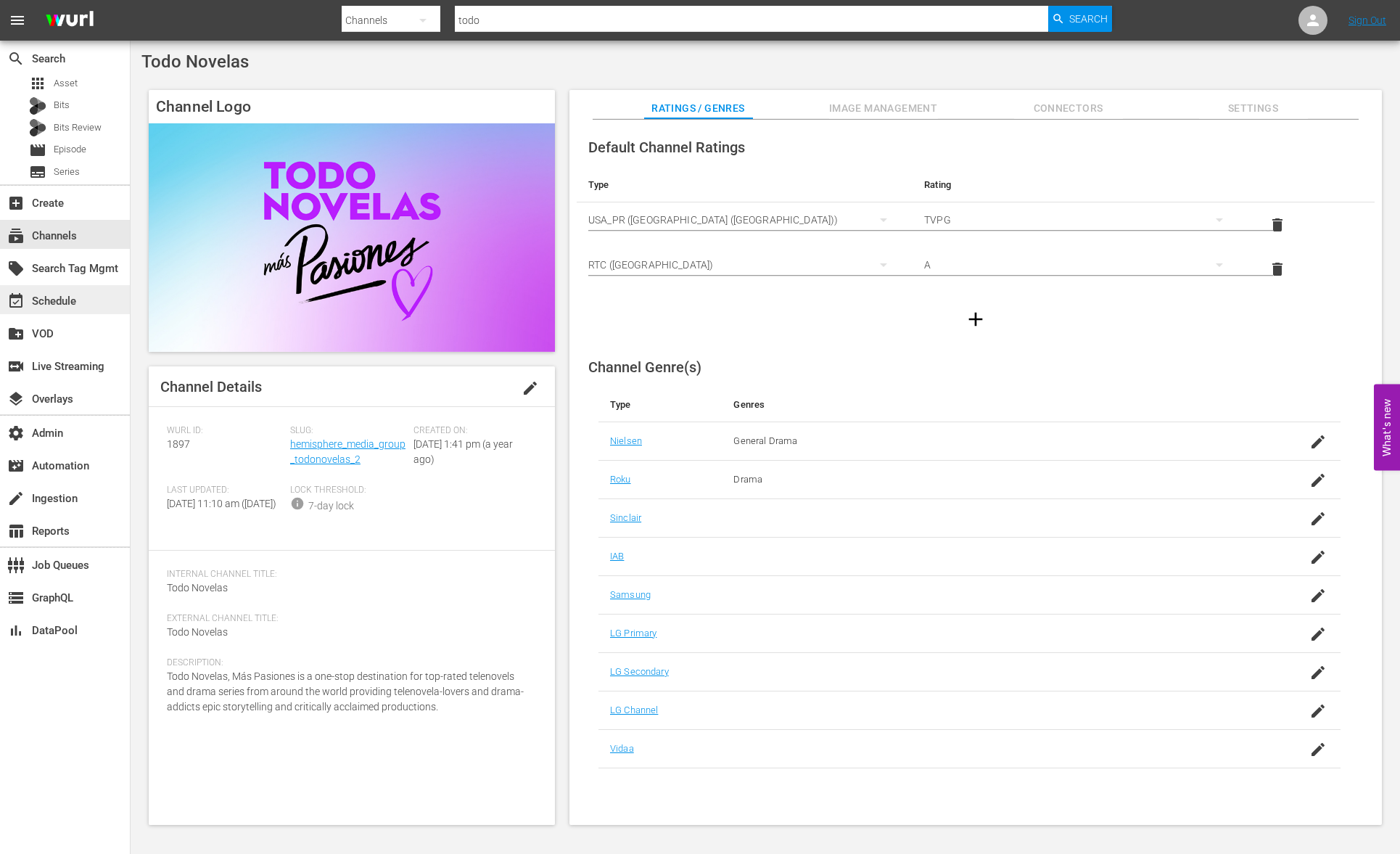 The height and width of the screenshot is (854, 1400). I want to click on span: Automation, so click(16, 465).